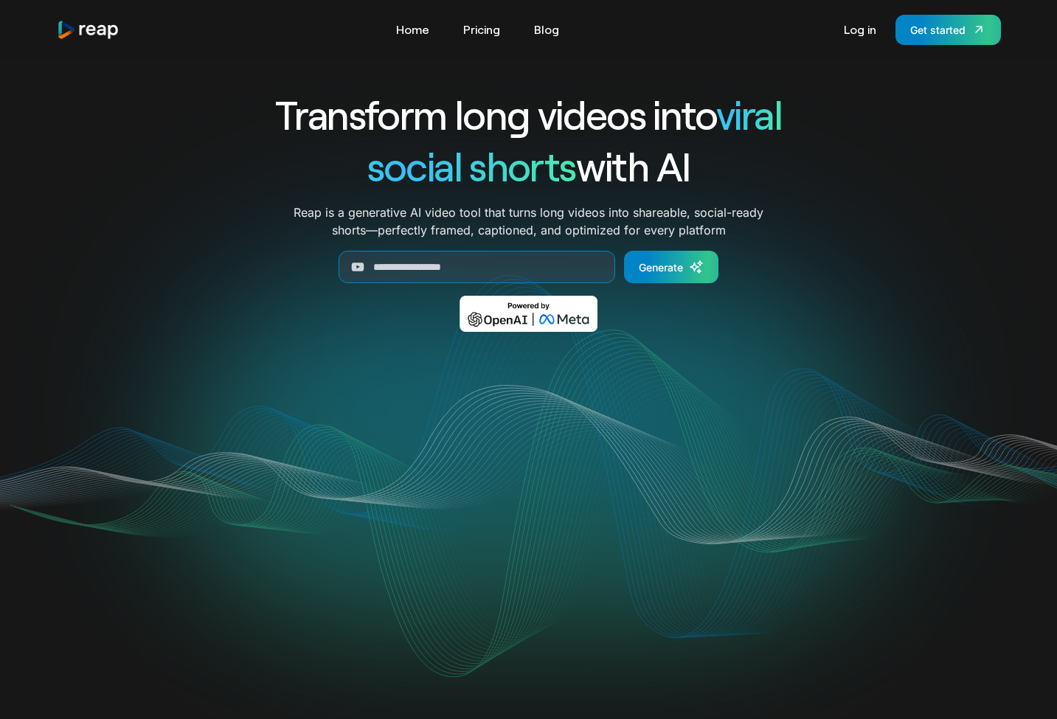 The width and height of the screenshot is (1057, 719). I want to click on h1: with AI, so click(529, 166).